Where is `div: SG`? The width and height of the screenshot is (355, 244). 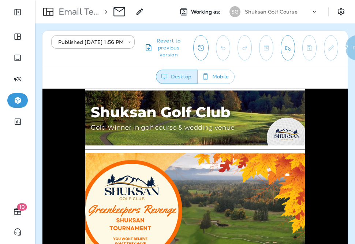
div: SG is located at coordinates (235, 12).